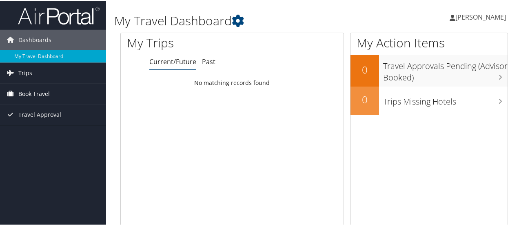  I want to click on a: 0Travel Approvals Pending (Advisor Booked), so click(429, 69).